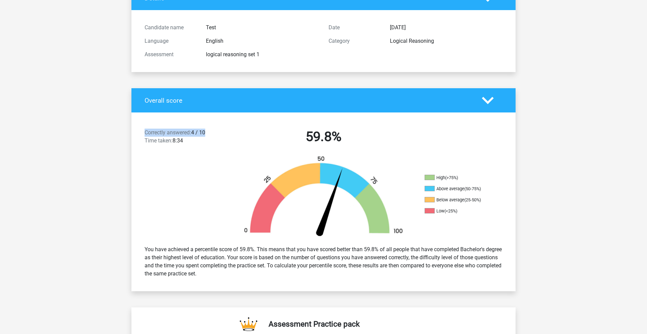 The width and height of the screenshot is (647, 334). I want to click on div: English, so click(262, 41).